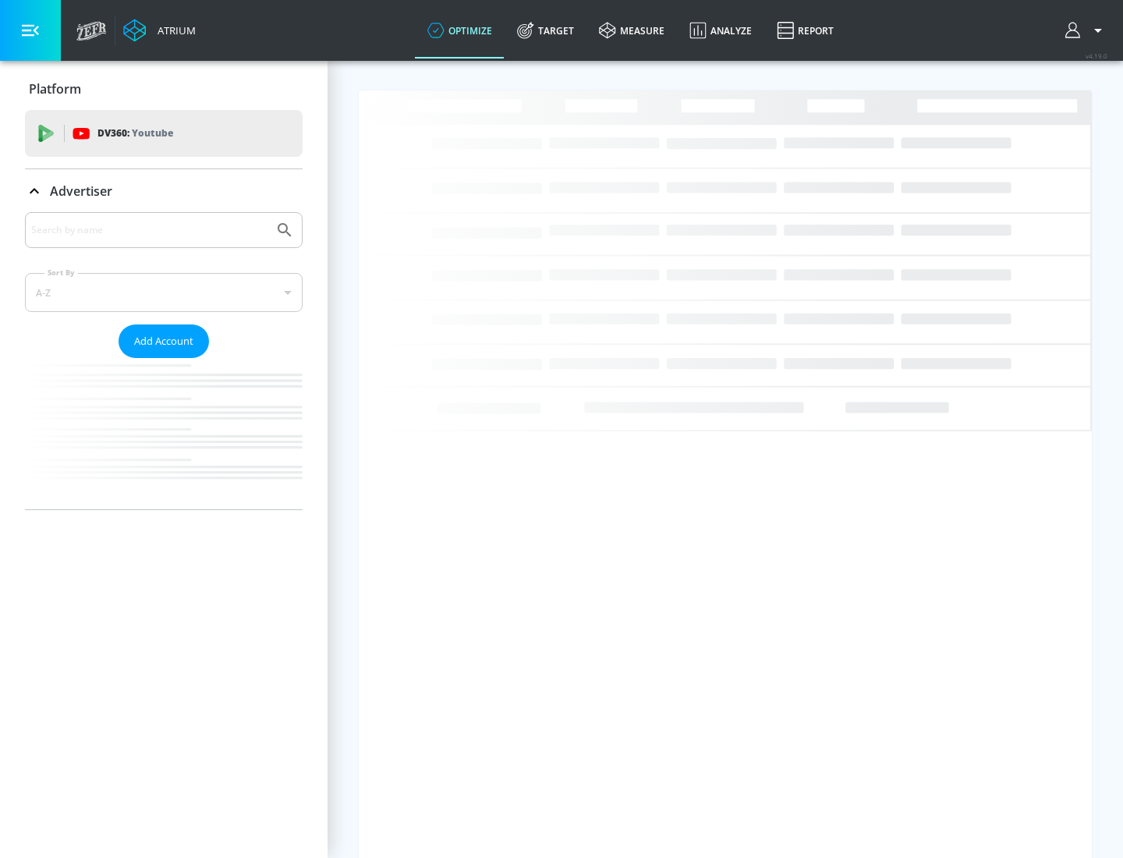 Image resolution: width=1123 pixels, height=858 pixels. What do you see at coordinates (55, 89) in the screenshot?
I see `p: Platform` at bounding box center [55, 89].